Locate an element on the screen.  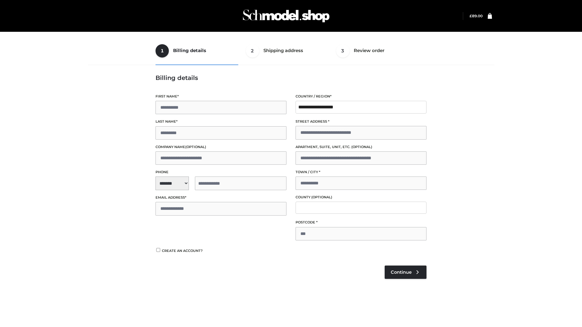
label: Phone is located at coordinates (221, 172).